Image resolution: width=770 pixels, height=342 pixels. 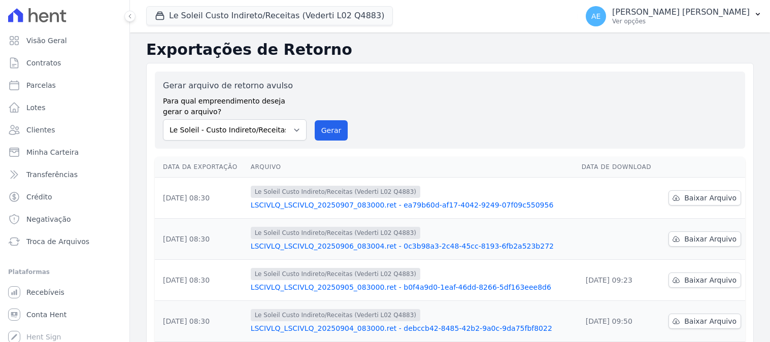 I want to click on span: Lotes, so click(x=36, y=108).